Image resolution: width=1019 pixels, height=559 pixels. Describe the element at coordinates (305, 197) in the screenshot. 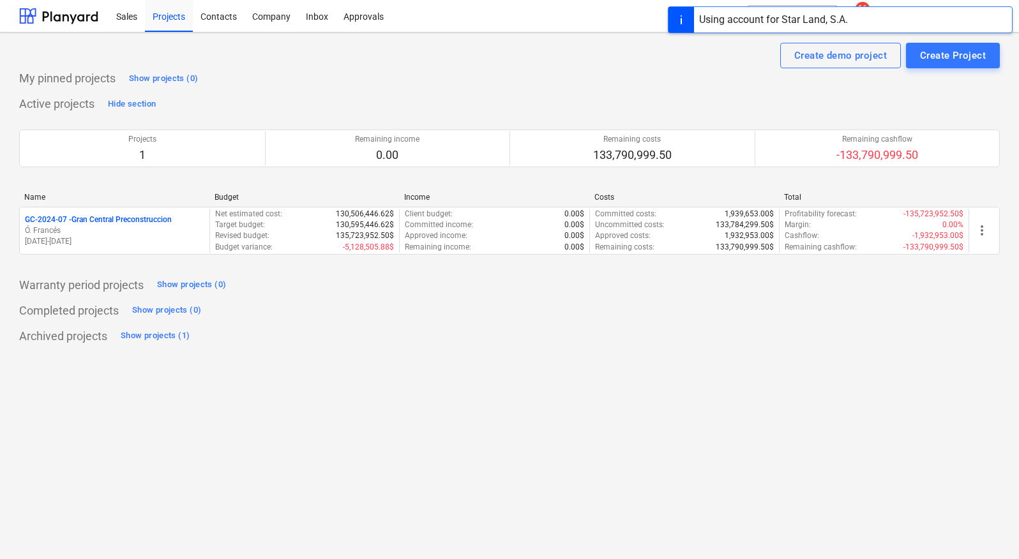

I see `div: Budget` at that location.